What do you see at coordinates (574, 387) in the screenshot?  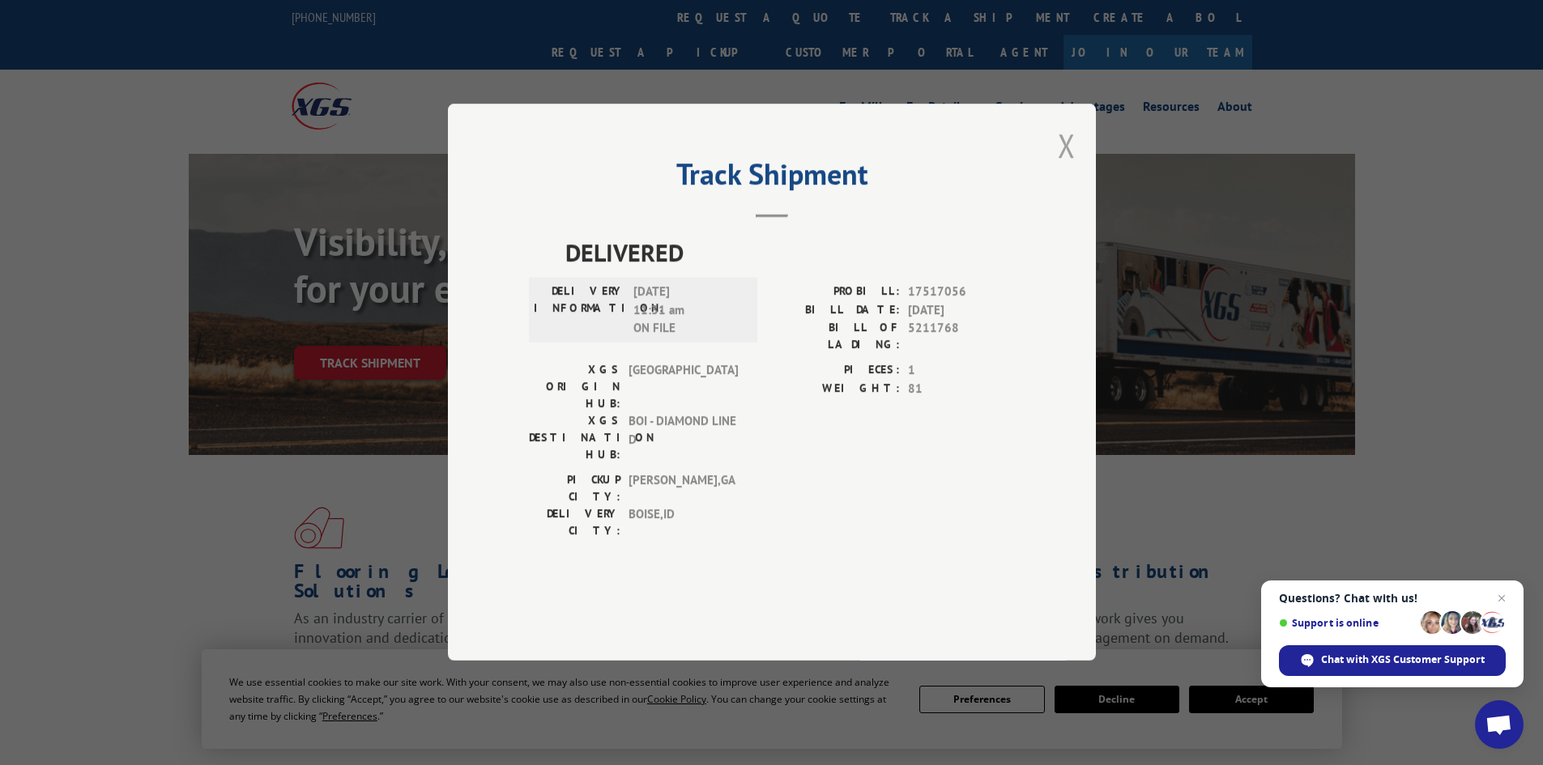 I see `label: XGS ORIGIN HUB:` at bounding box center [574, 387].